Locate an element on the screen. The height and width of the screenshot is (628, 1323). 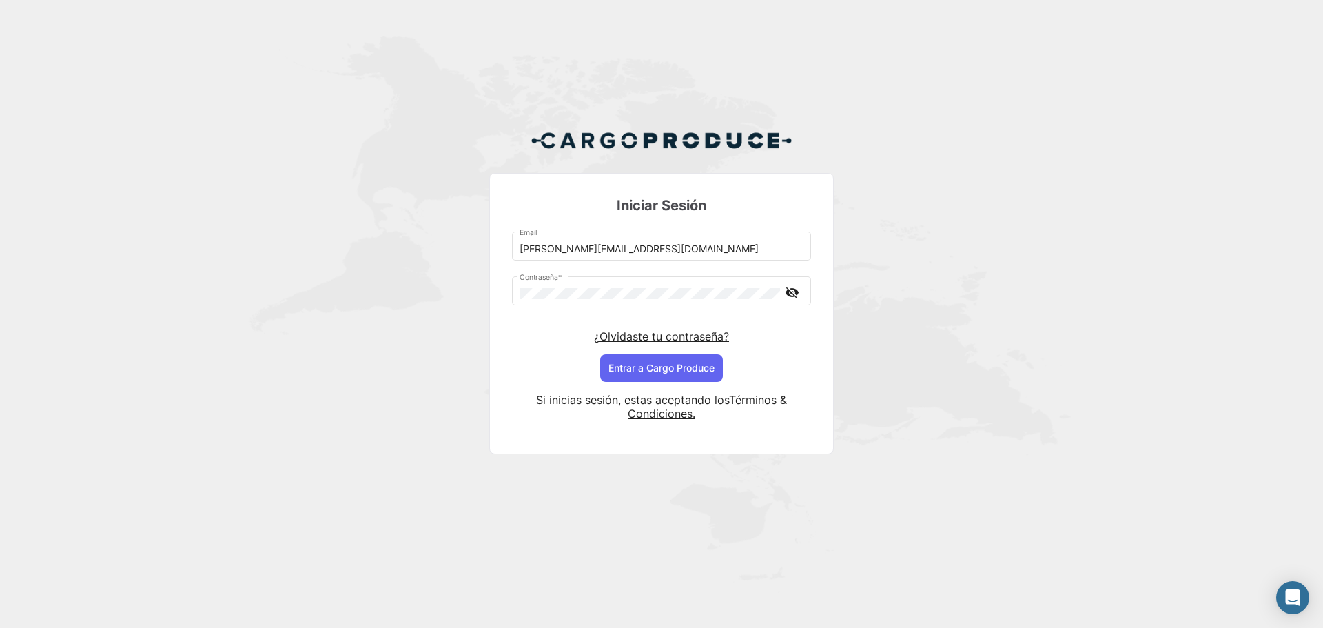
mat-icon: visibility_off is located at coordinates (792, 292).